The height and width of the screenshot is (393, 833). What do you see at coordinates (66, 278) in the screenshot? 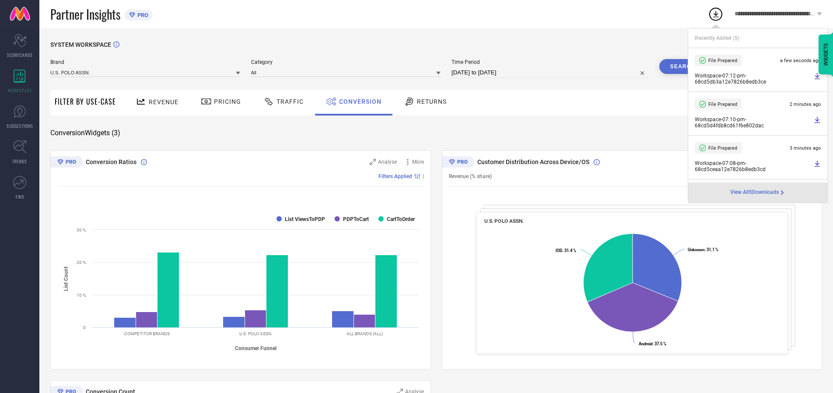
I see `tspan: List Count` at bounding box center [66, 278].